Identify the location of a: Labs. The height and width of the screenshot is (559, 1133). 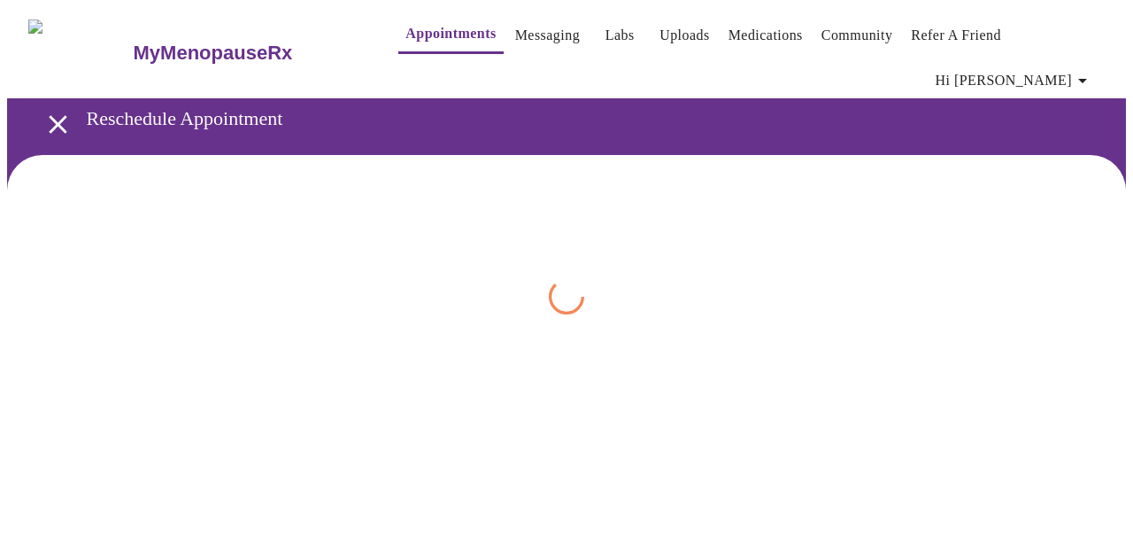
(620, 35).